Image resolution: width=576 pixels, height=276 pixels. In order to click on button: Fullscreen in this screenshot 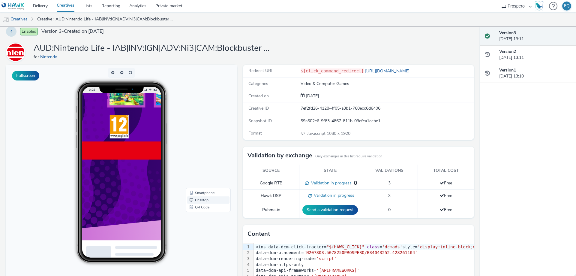, I will do `click(26, 76)`.